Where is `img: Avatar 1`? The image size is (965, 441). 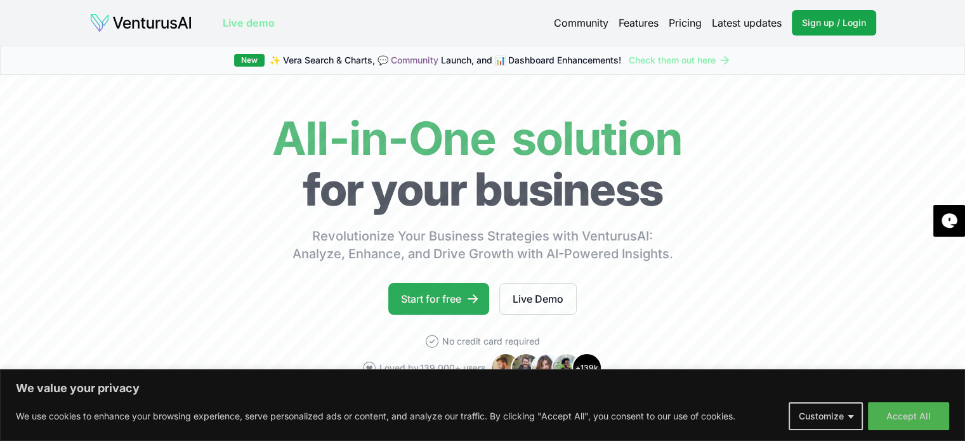
img: Avatar 1 is located at coordinates (506, 368).